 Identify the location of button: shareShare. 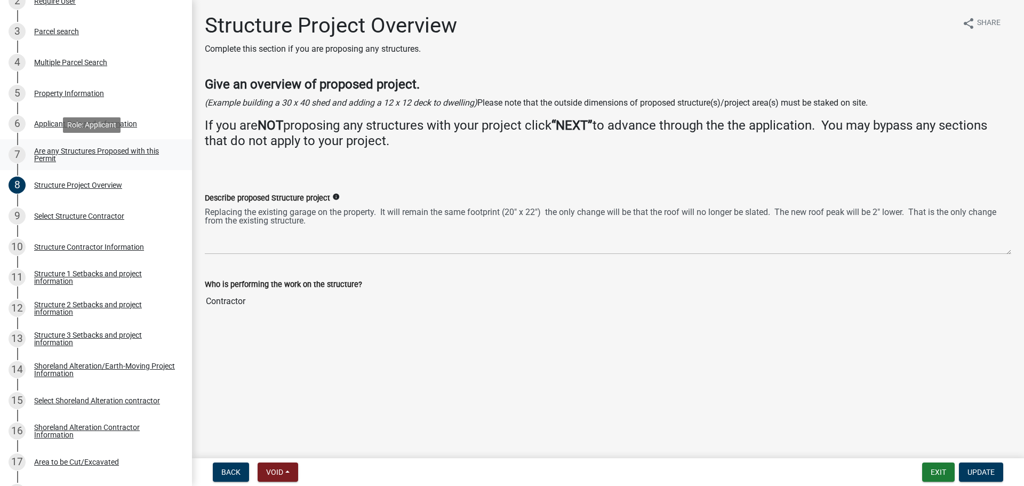
(981, 23).